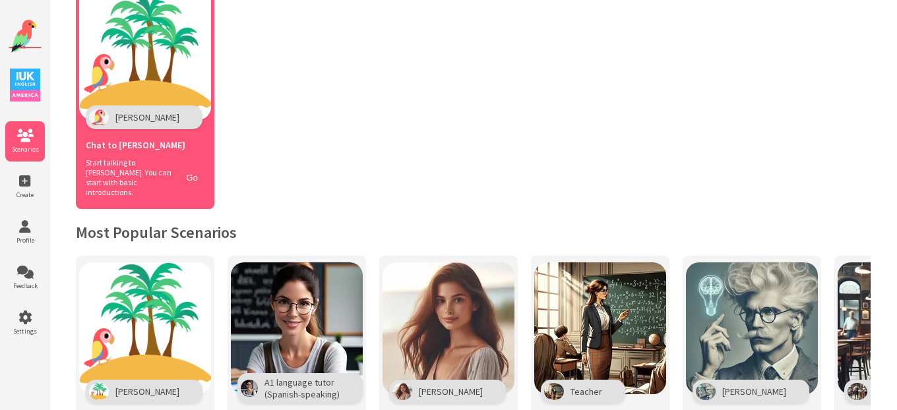  Describe the element at coordinates (302, 389) in the screenshot. I see `span: A1 language tutor (Spanish-speaking)` at that location.